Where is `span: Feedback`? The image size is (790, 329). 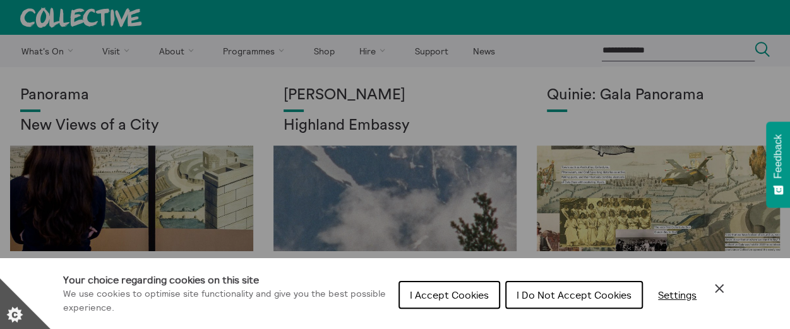 span: Feedback is located at coordinates (778, 156).